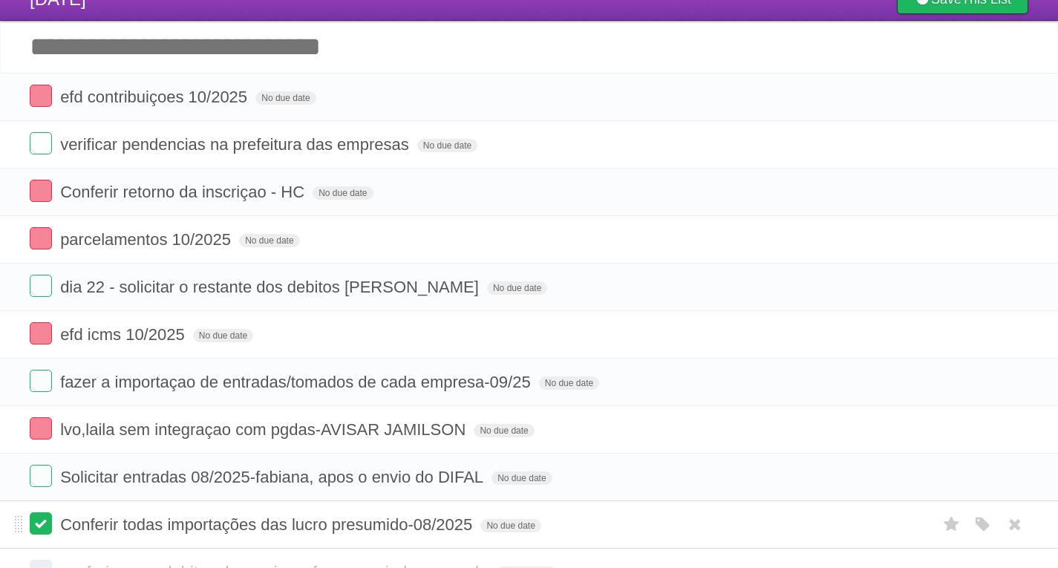 This screenshot has height=568, width=1058. Describe the element at coordinates (297, 382) in the screenshot. I see `span: fazer a importaçao de entradas/tomados de cada empresa-09/25` at that location.